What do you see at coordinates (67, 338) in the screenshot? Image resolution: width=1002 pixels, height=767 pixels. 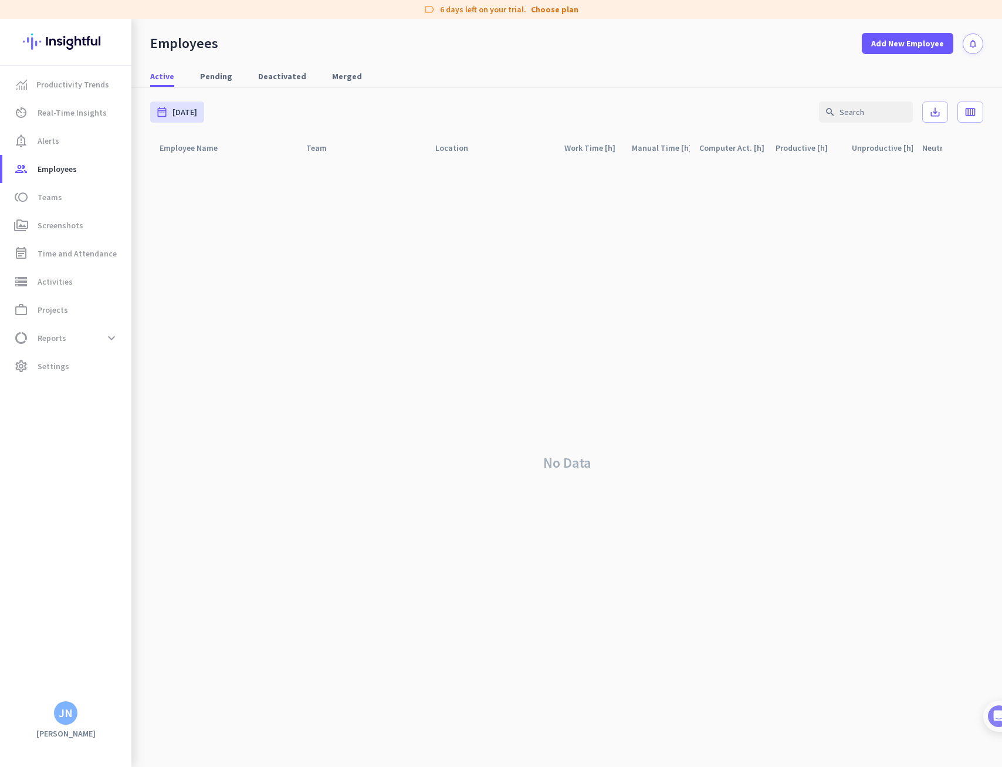 I see `a: data_usageReportsexpand_more` at bounding box center [67, 338].